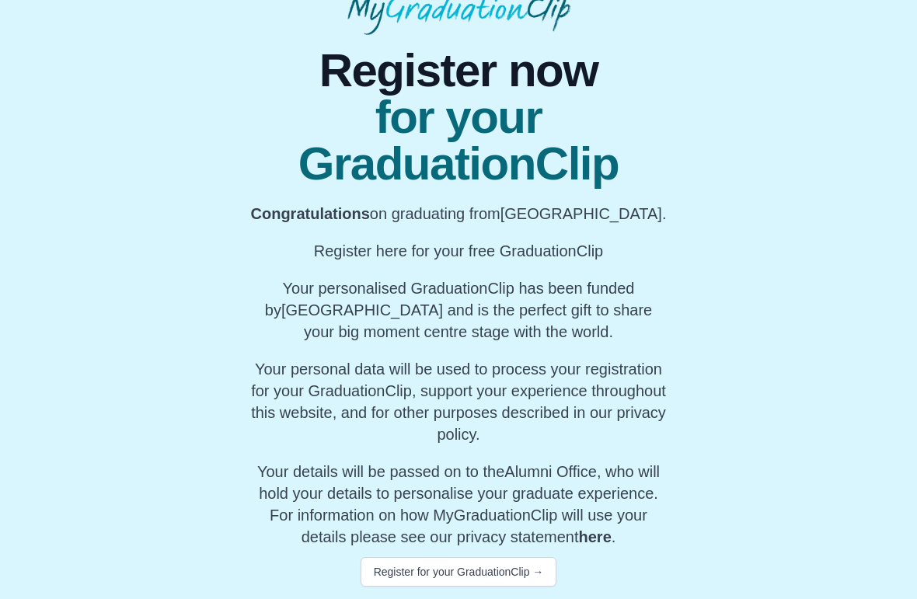  I want to click on span: for your GraduationClip, so click(458, 141).